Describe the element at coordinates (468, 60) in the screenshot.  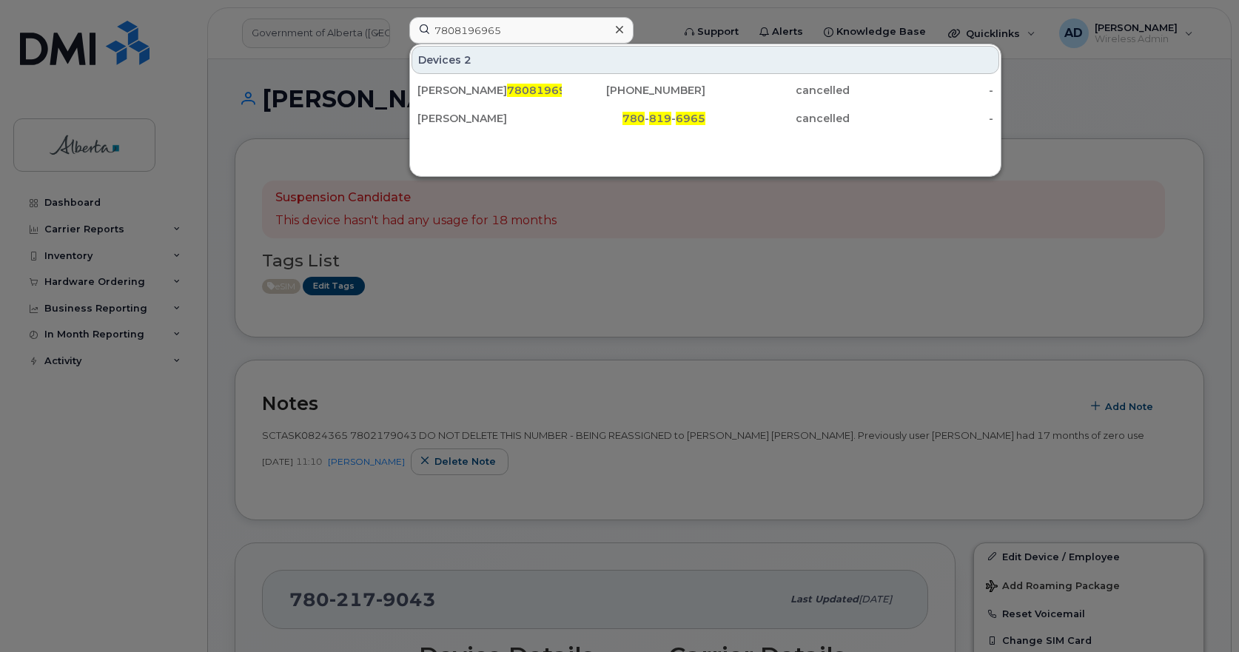
I see `span: 2` at that location.